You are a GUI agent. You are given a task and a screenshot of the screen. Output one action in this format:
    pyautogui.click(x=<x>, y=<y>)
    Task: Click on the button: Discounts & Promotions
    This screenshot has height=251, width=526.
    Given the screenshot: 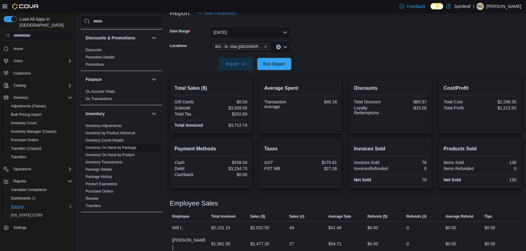 What is the action you would take?
    pyautogui.click(x=154, y=38)
    